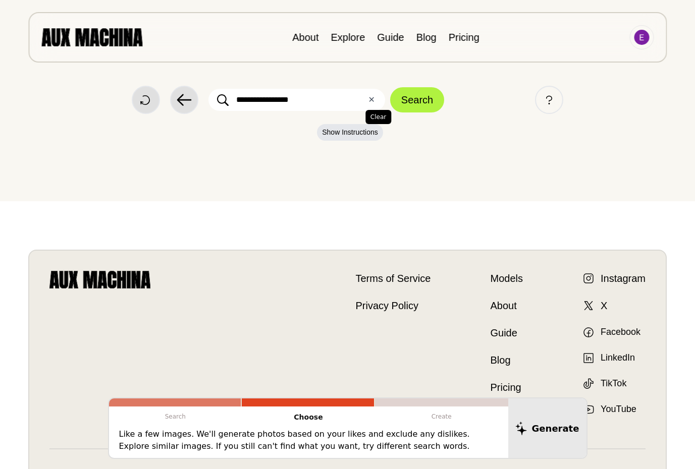 The image size is (695, 469). What do you see at coordinates (588, 358) in the screenshot?
I see `img: LinkedIn` at bounding box center [588, 358].